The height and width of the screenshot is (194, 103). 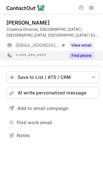 I want to click on button: AI write personalized message, so click(x=53, y=93).